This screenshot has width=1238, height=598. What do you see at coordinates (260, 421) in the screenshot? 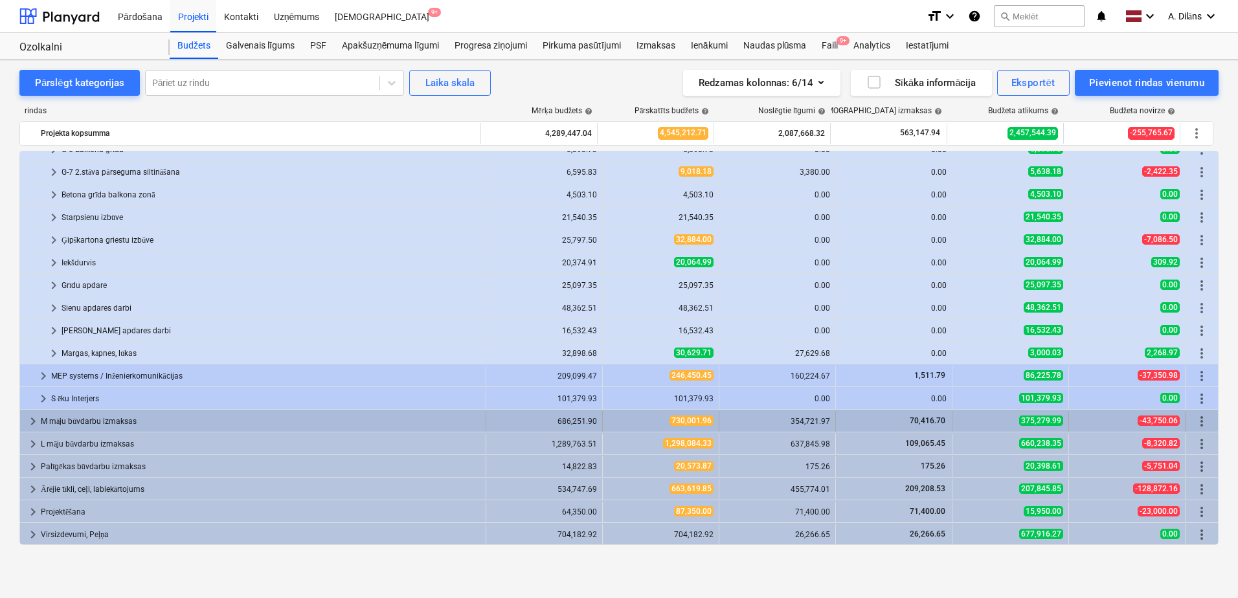
I see `div: M māju būvdarbu izmaksas` at bounding box center [260, 421].